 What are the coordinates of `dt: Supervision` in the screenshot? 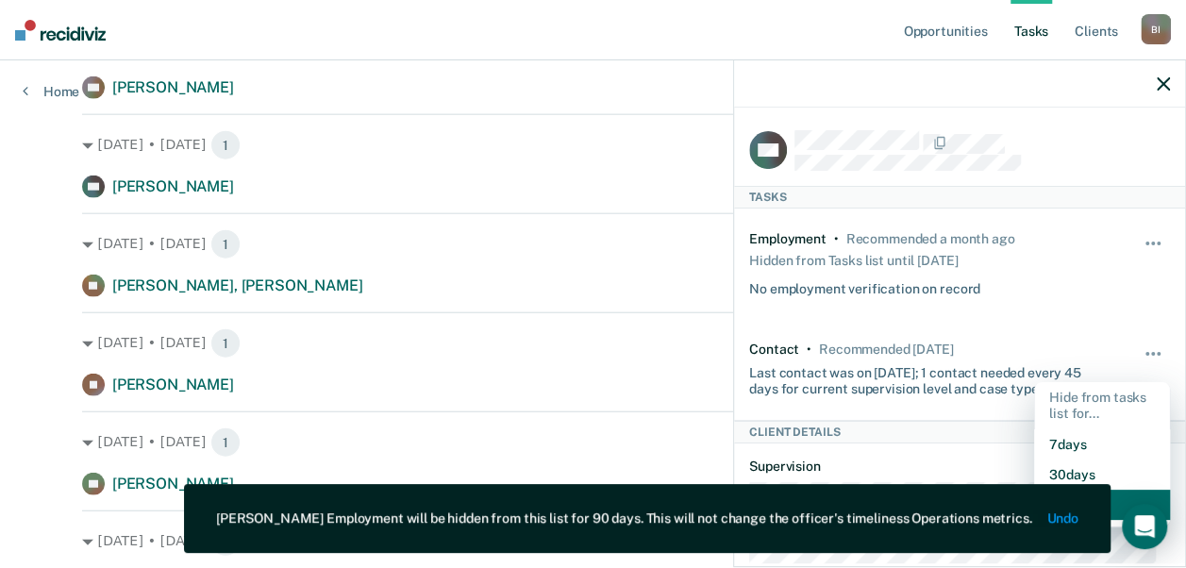 It's located at (959, 466).